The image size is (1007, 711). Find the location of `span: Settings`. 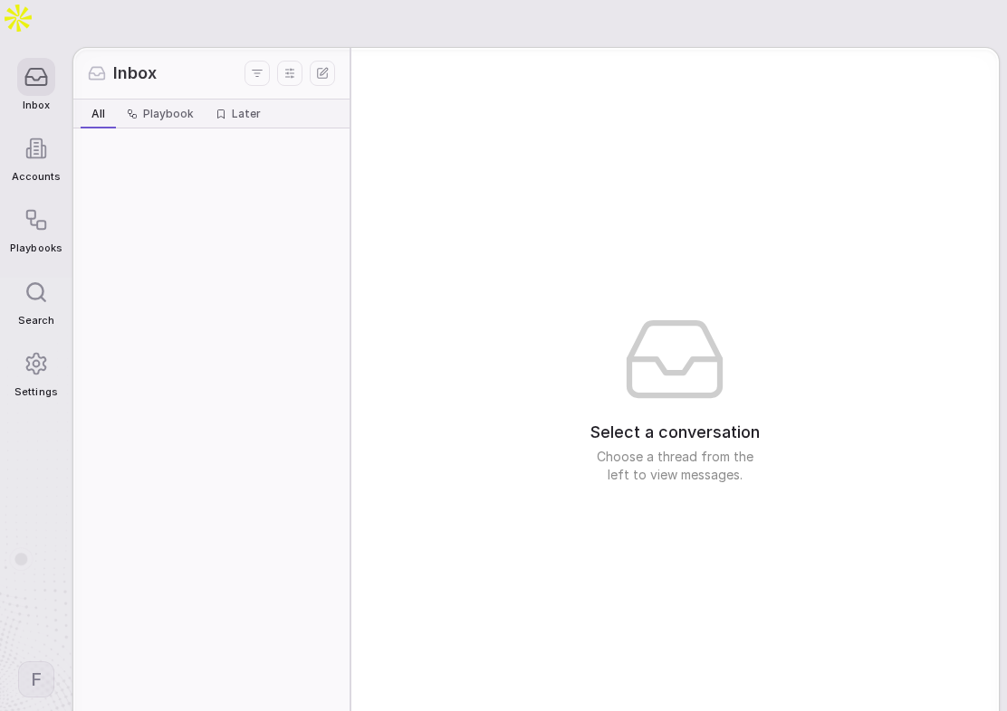

span: Settings is located at coordinates (35, 392).